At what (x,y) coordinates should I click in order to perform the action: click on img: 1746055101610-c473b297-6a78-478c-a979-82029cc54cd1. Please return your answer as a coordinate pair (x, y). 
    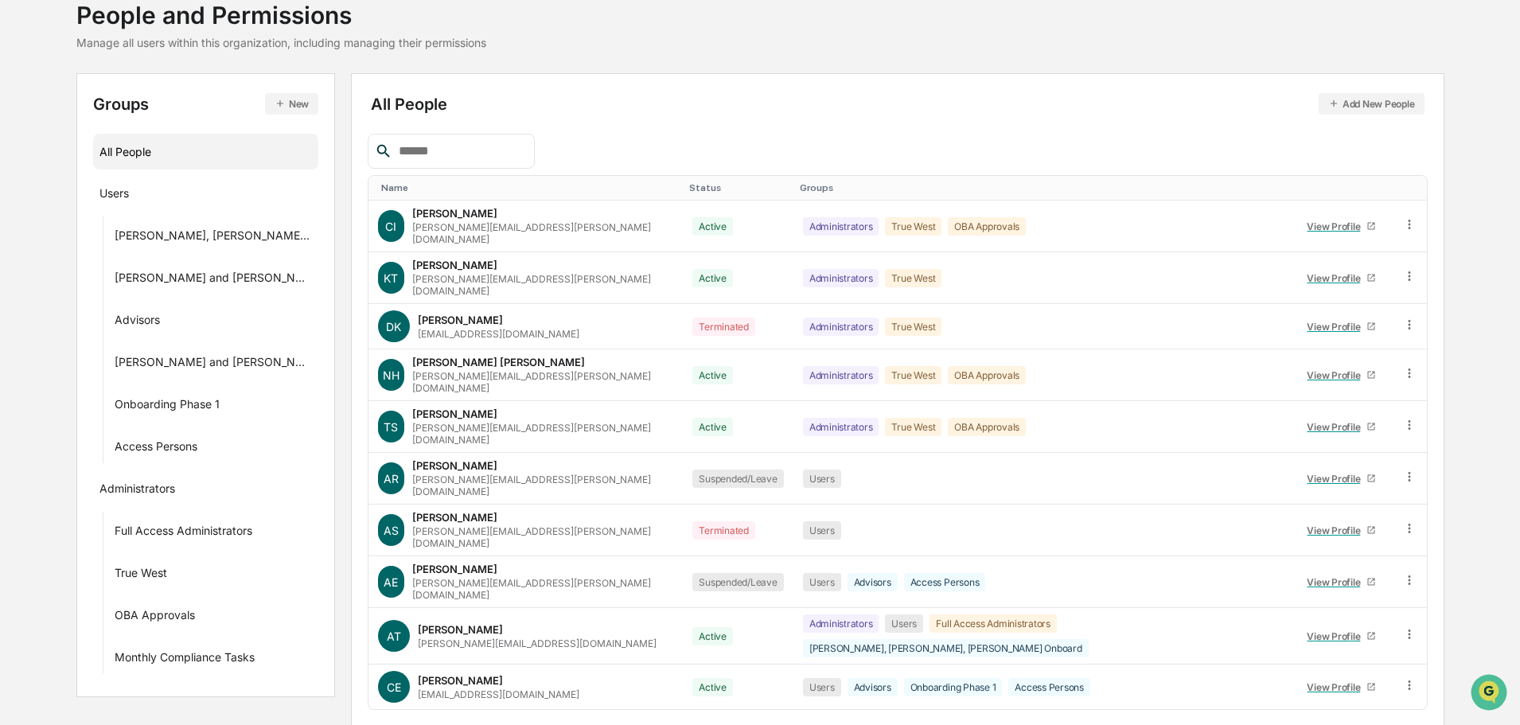
    Looking at the image, I should click on (38, 224).